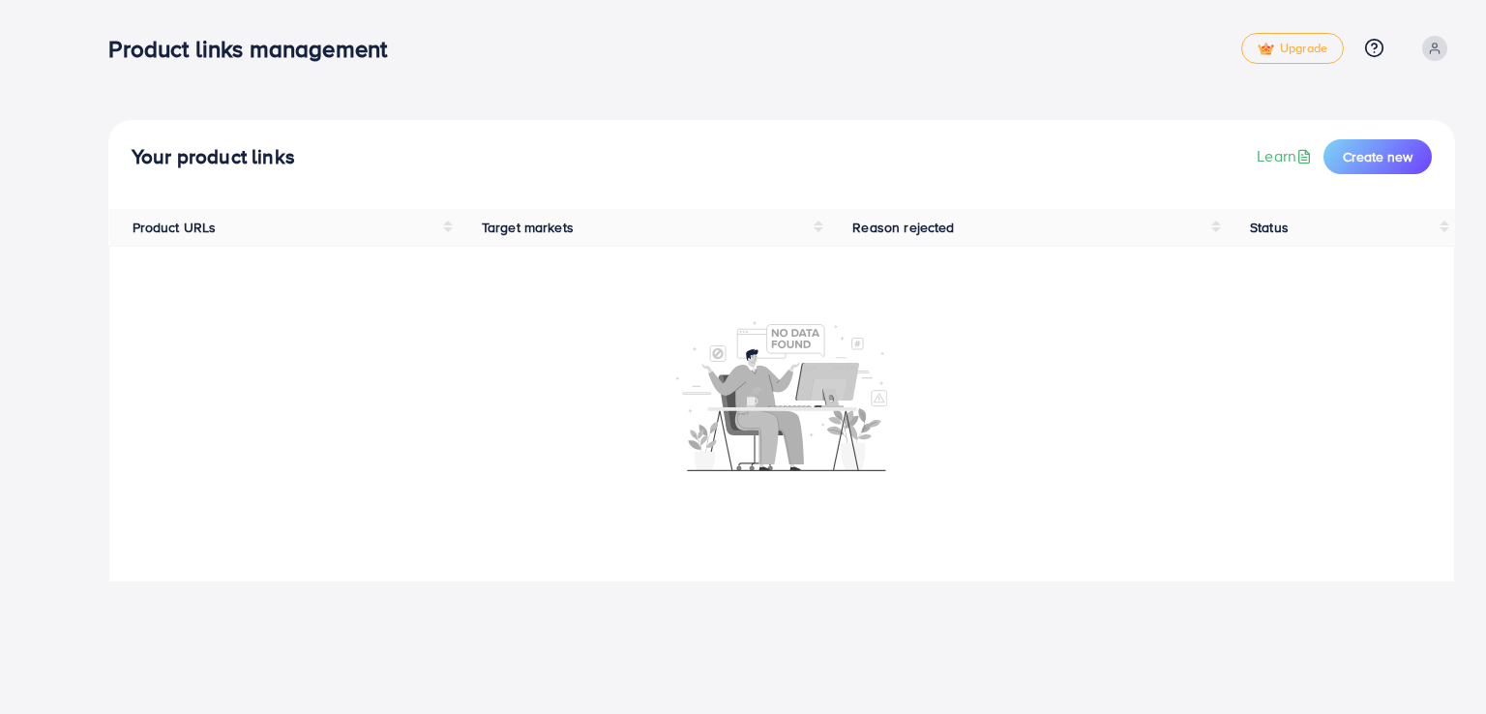  I want to click on img: tick, so click(1265, 49).